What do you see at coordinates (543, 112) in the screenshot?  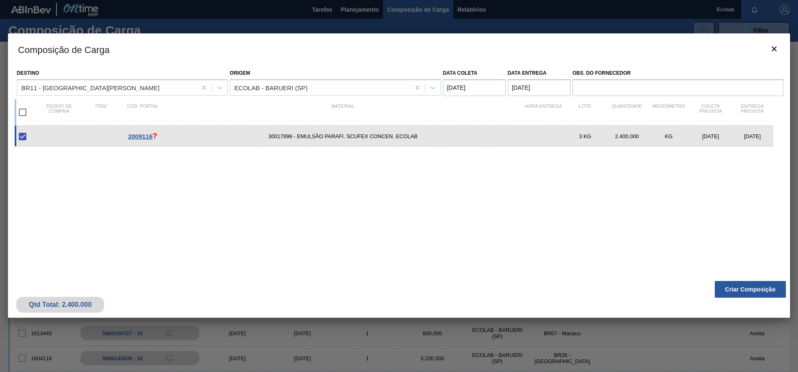 I see `div: Hora Entrega` at bounding box center [543, 112].